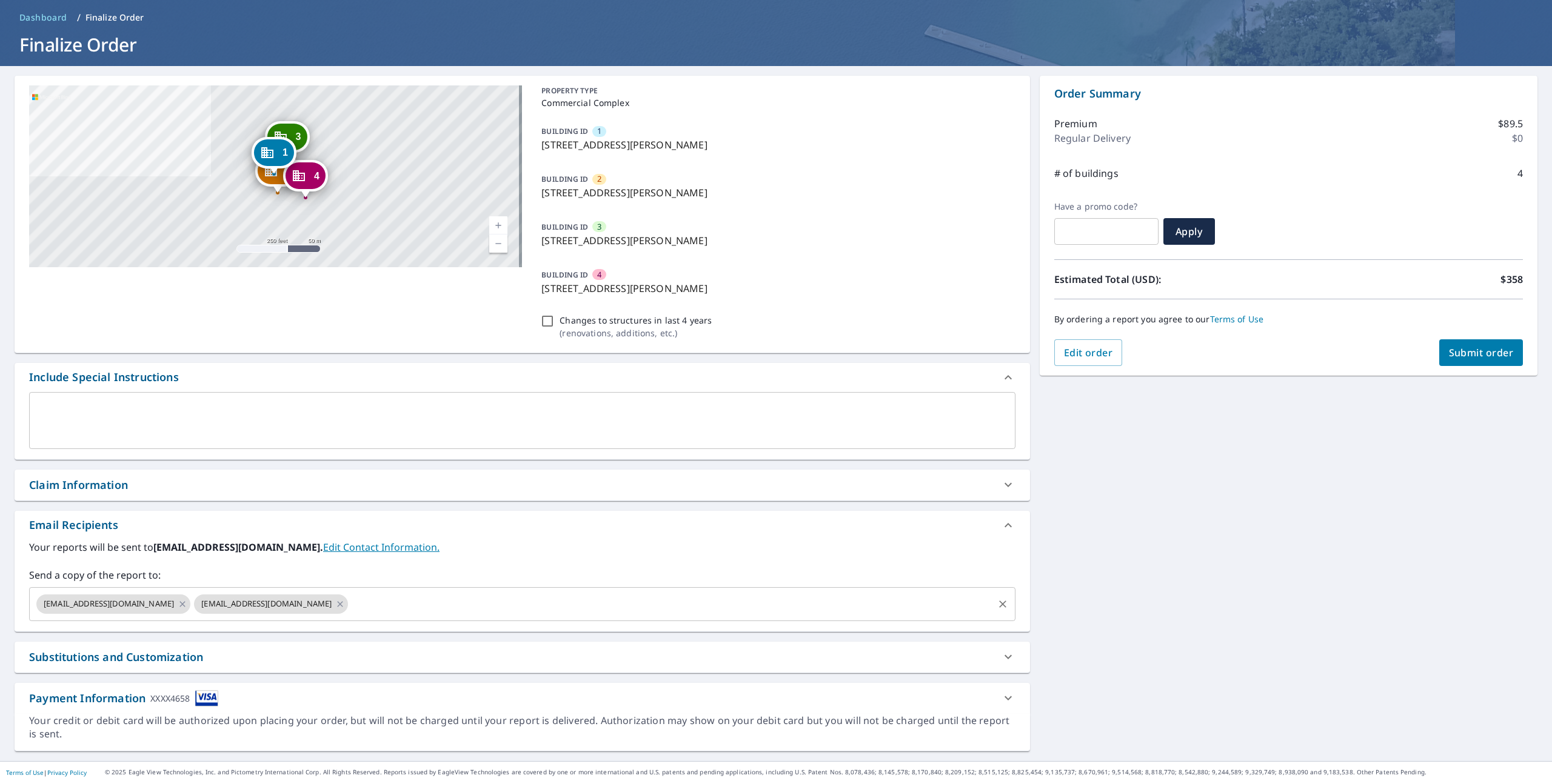  What do you see at coordinates (274, 156) in the screenshot?
I see `div: Dropped pin, building 1, Commercial property, 3324 Wunder Ave Cincinnati, OH 45211` at bounding box center [274, 156].